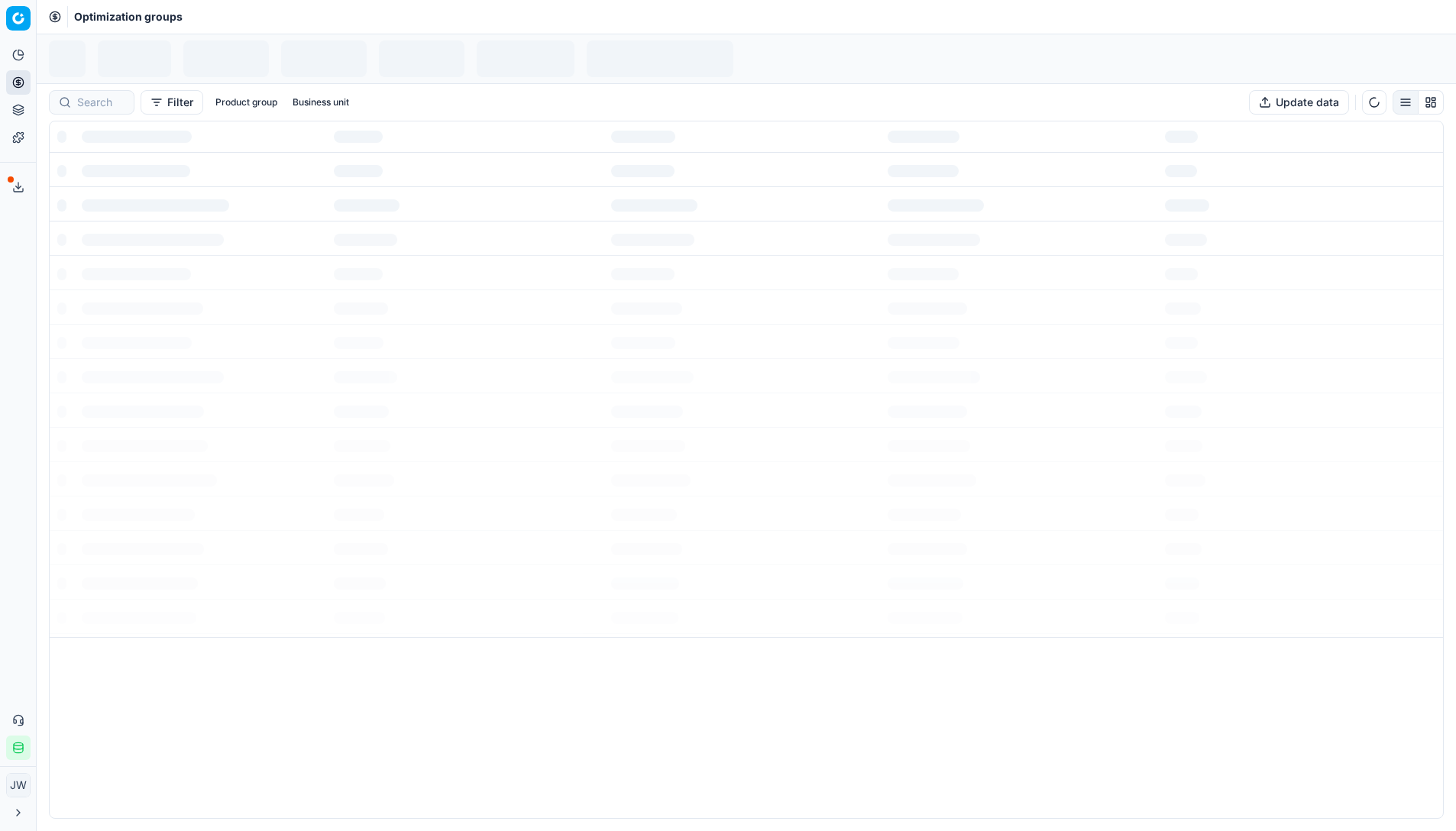 The width and height of the screenshot is (1456, 831). Describe the element at coordinates (128, 17) in the screenshot. I see `nav: breadcrumb` at that location.